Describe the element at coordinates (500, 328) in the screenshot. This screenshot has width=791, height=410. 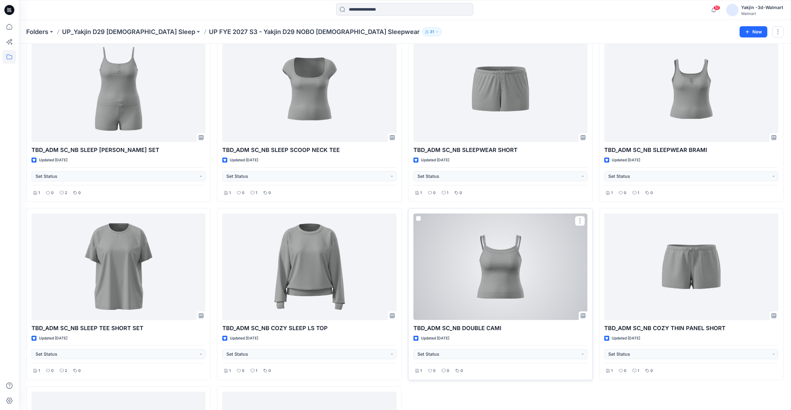
I see `p: TBD_ADM SC_NB DOUBLE CAMI` at that location.